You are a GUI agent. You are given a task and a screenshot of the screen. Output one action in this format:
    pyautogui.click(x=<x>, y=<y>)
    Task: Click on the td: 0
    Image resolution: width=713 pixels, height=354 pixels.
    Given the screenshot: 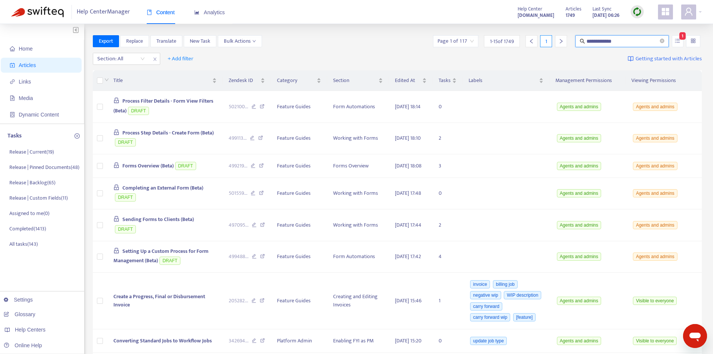 What is the action you would take?
    pyautogui.click(x=448, y=194)
    